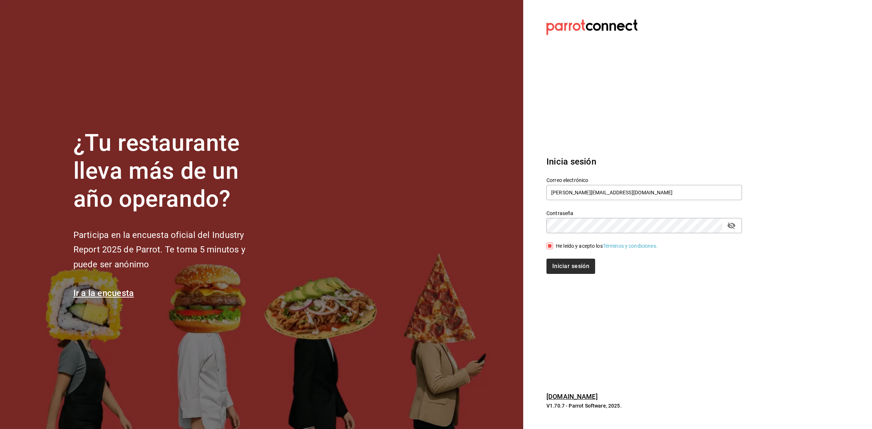 The height and width of the screenshot is (429, 872). What do you see at coordinates (171, 171) in the screenshot?
I see `h1: ¿Tu restaurante lleva más de un año operando?` at bounding box center [171, 171].